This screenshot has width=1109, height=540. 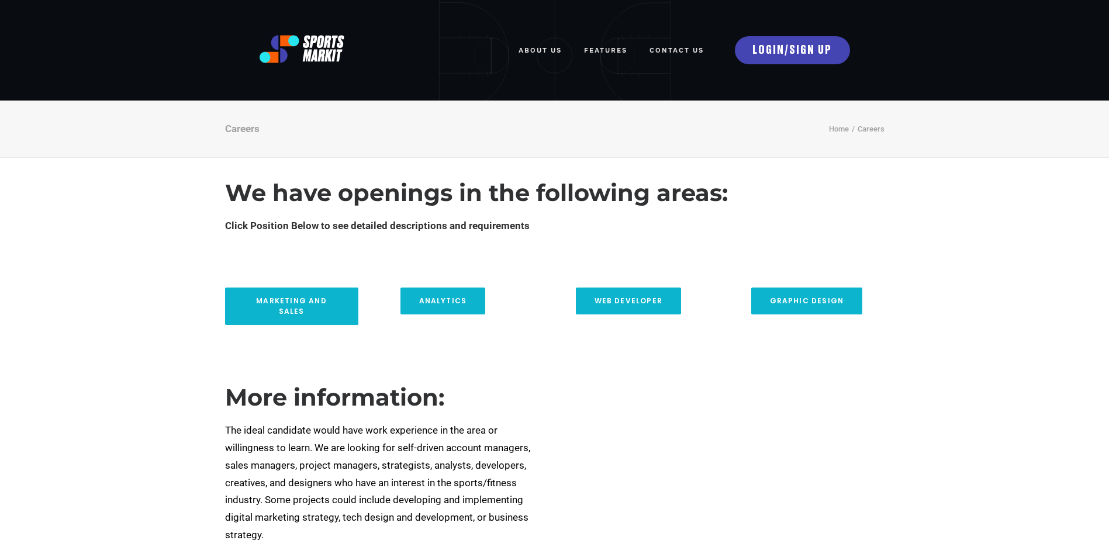 I want to click on a: Home, so click(x=839, y=129).